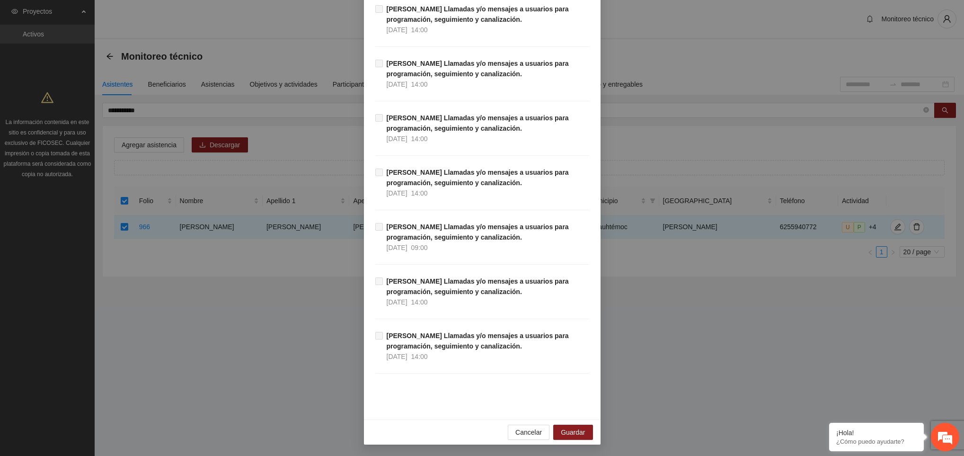 Image resolution: width=964 pixels, height=456 pixels. I want to click on button: Guardar, so click(572, 432).